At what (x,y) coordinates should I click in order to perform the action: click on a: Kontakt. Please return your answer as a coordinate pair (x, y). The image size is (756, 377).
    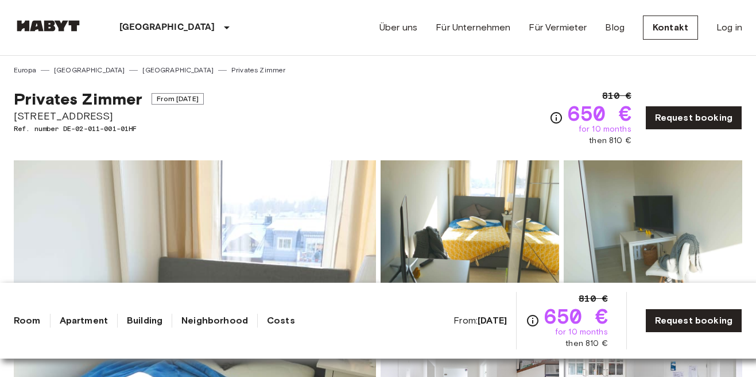
    Looking at the image, I should click on (671, 28).